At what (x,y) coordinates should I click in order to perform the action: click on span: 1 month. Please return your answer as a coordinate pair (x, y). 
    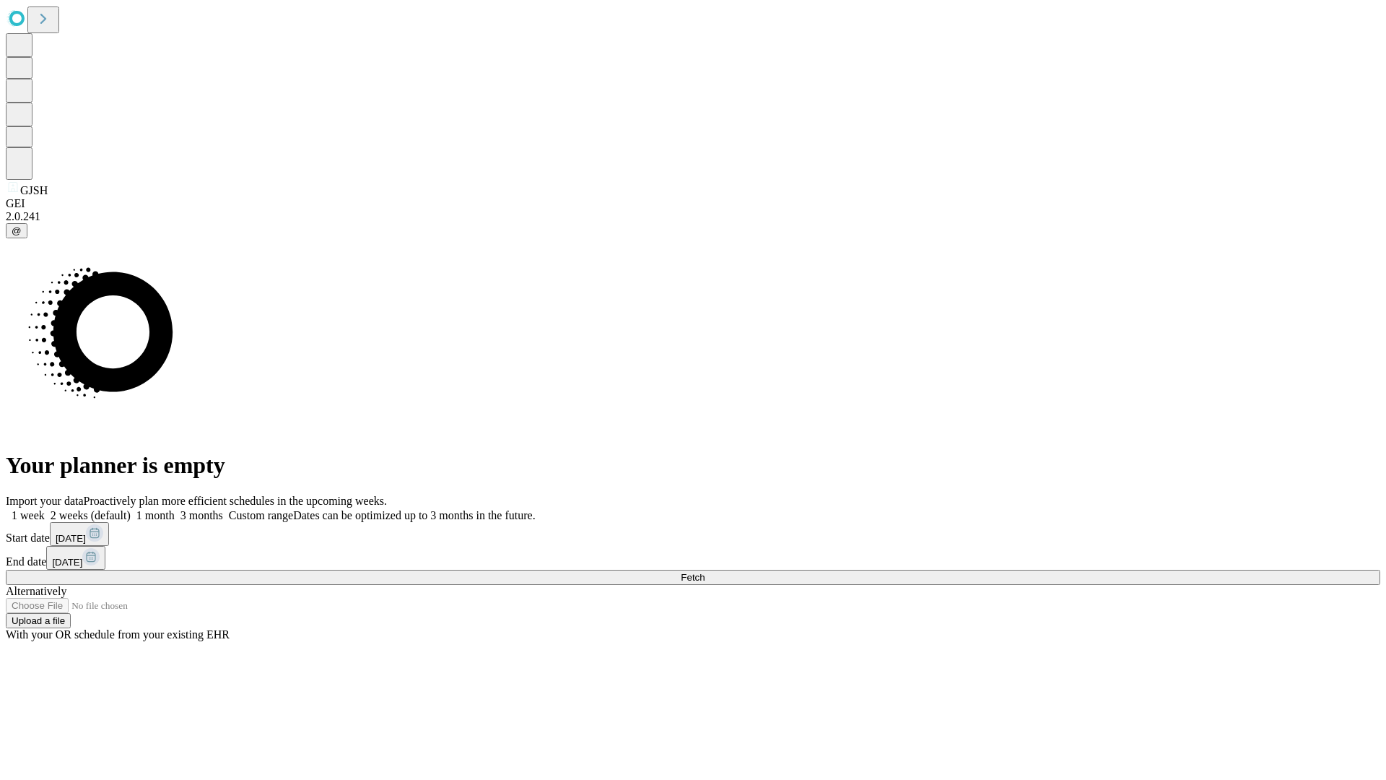
    Looking at the image, I should click on (155, 515).